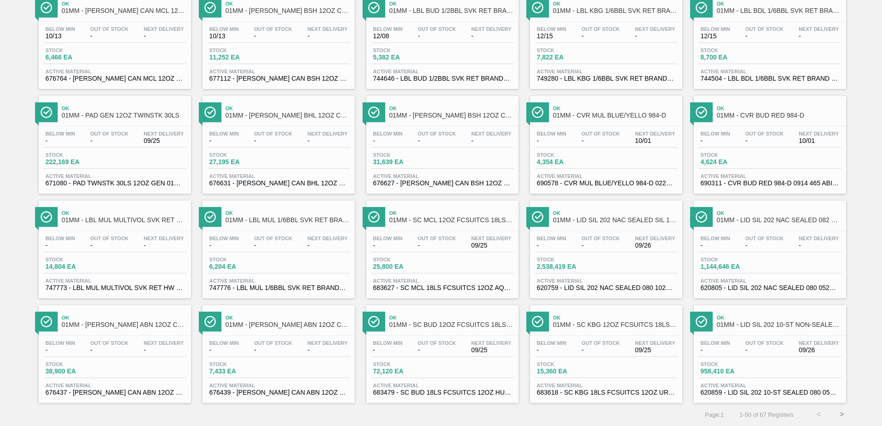  What do you see at coordinates (452, 11) in the screenshot?
I see `span: 01MM - LBL BUD 1/2BBL SVK RET BRAND PAPER #4 5.0%` at bounding box center [452, 11].